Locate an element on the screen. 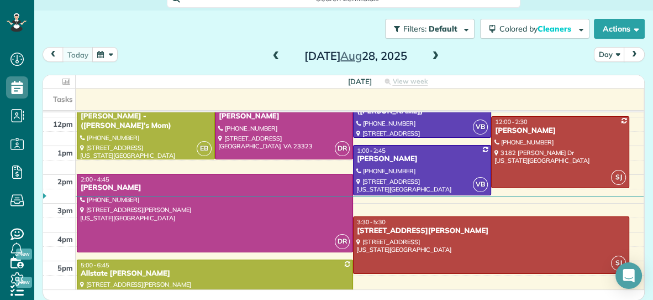 This screenshot has width=653, height=300. span: Colored by is located at coordinates (537, 29).